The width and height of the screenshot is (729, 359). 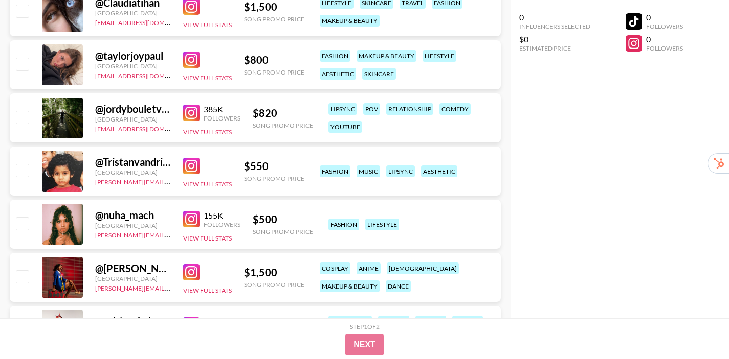 I want to click on div: Influencers Selected, so click(x=554, y=26).